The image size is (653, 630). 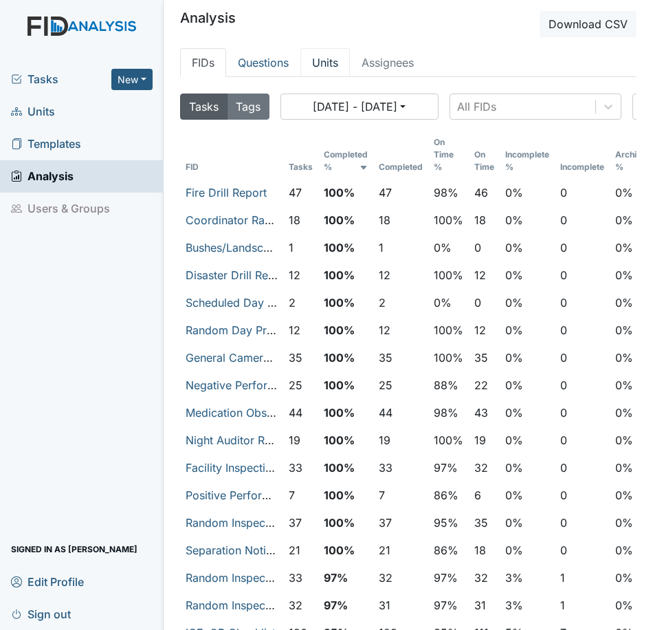 What do you see at coordinates (263, 63) in the screenshot?
I see `a: Questions` at bounding box center [263, 63].